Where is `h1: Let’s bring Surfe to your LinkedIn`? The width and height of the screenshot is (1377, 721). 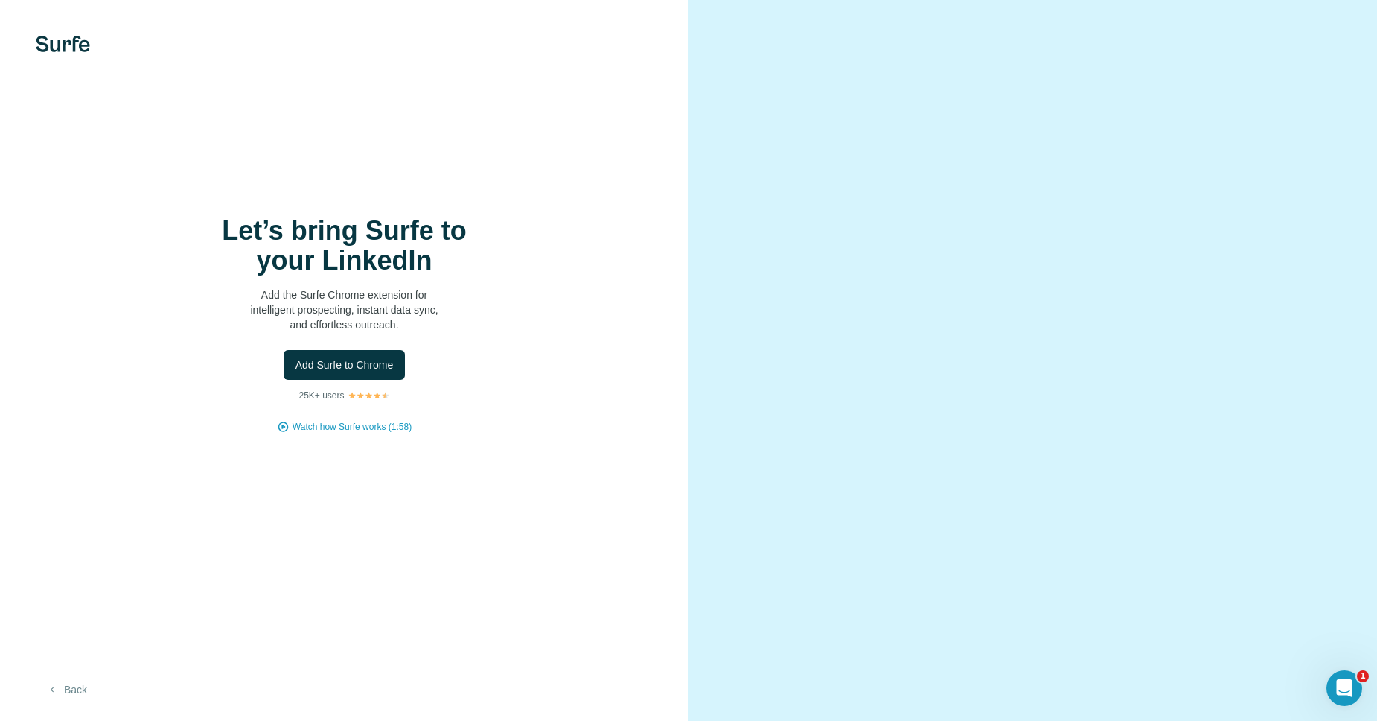 h1: Let’s bring Surfe to your LinkedIn is located at coordinates (345, 246).